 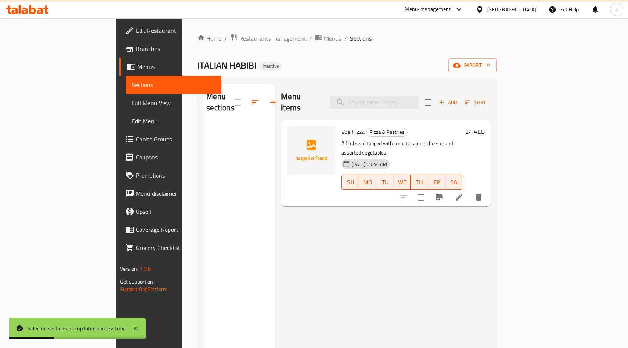 I want to click on a: Menu disclaimer, so click(x=170, y=194).